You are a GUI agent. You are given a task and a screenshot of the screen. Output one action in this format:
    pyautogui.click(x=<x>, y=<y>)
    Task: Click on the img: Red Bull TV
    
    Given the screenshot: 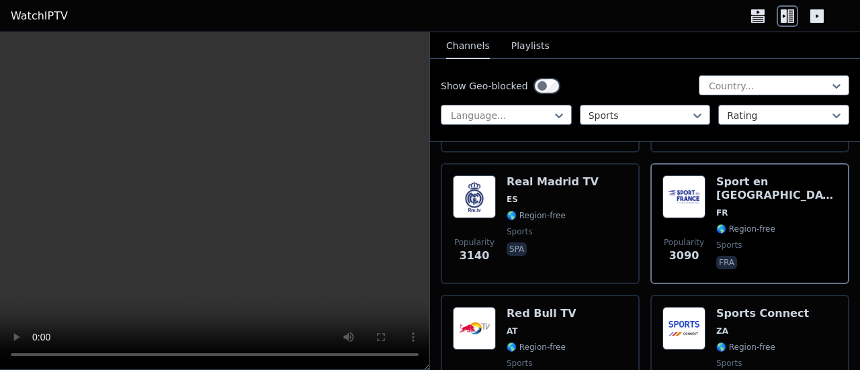 What is the action you would take?
    pyautogui.click(x=474, y=328)
    